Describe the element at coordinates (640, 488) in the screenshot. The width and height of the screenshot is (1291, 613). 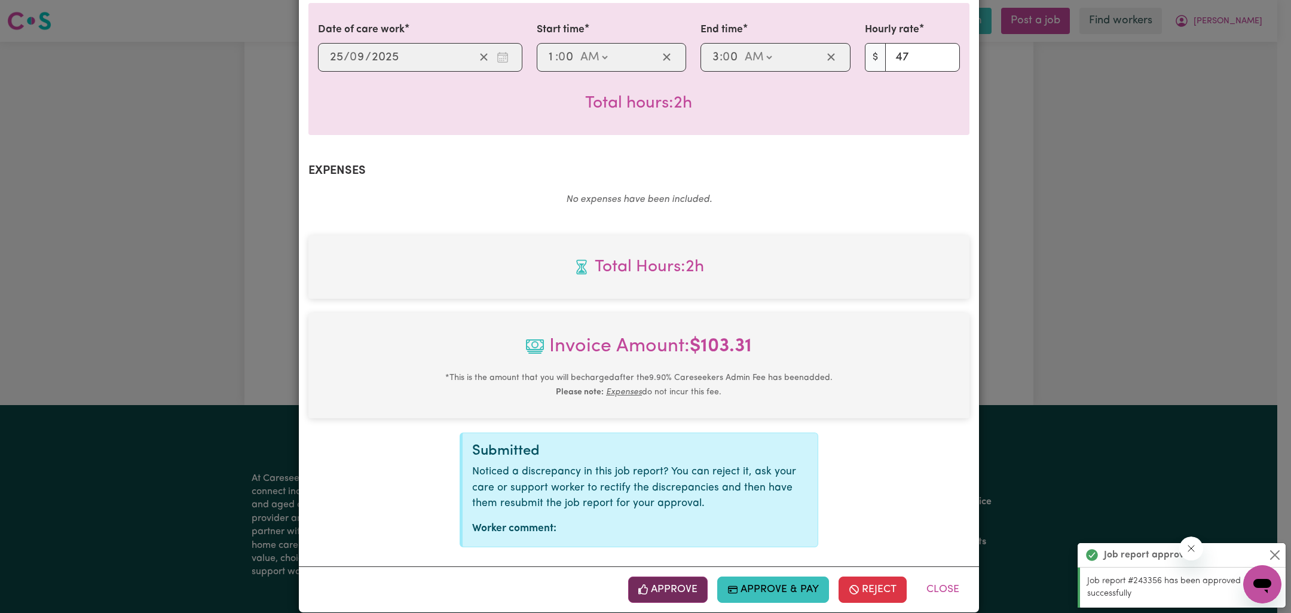
I see `p: Noticed a discrepancy in this job report? You can reject it, ask your care or support worker to r...` at that location.